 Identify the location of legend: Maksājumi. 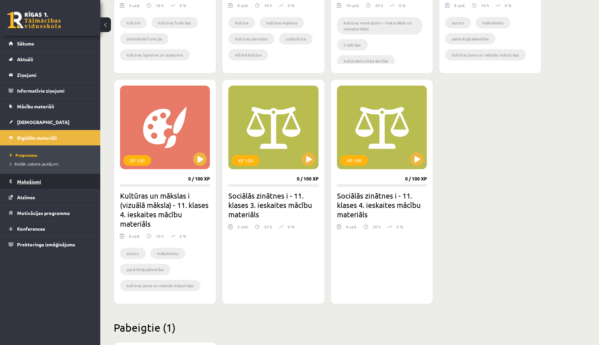
(55, 182).